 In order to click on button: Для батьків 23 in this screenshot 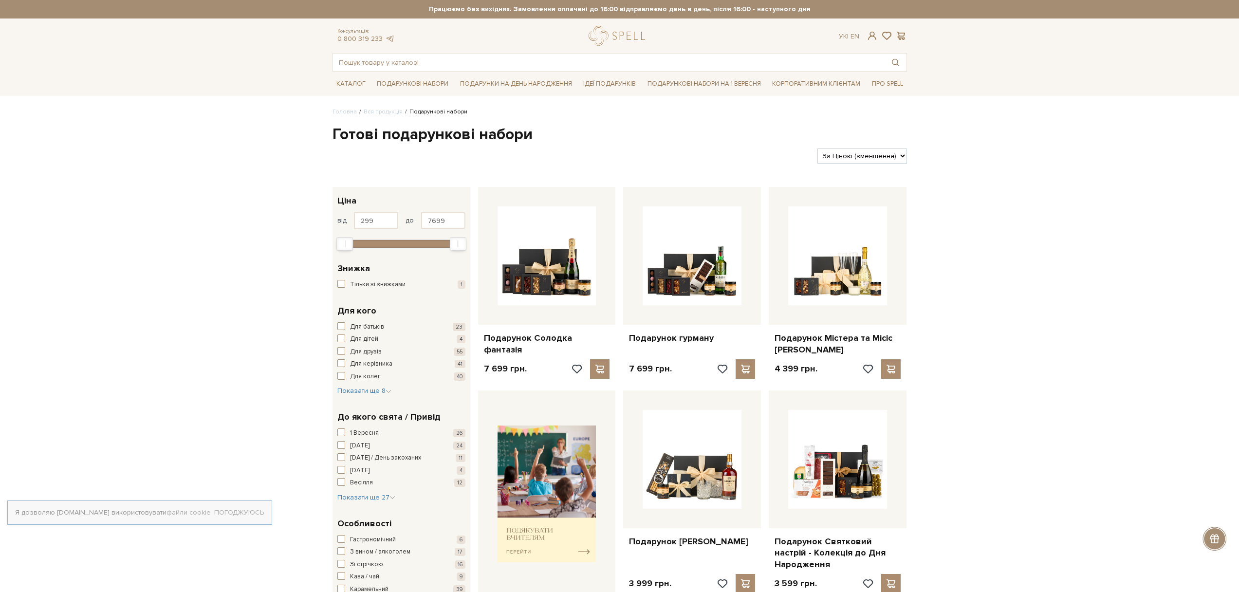, I will do `click(401, 327)`.